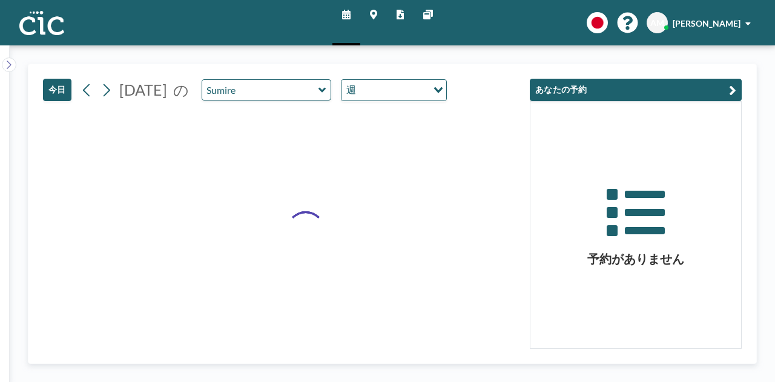 The image size is (775, 382). Describe the element at coordinates (181, 90) in the screenshot. I see `span: の` at that location.